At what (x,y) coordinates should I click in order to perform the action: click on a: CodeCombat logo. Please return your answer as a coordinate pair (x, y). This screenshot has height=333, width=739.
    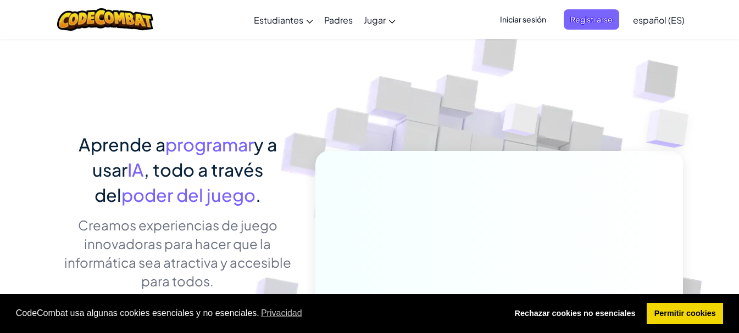
    Looking at the image, I should click on (105, 19).